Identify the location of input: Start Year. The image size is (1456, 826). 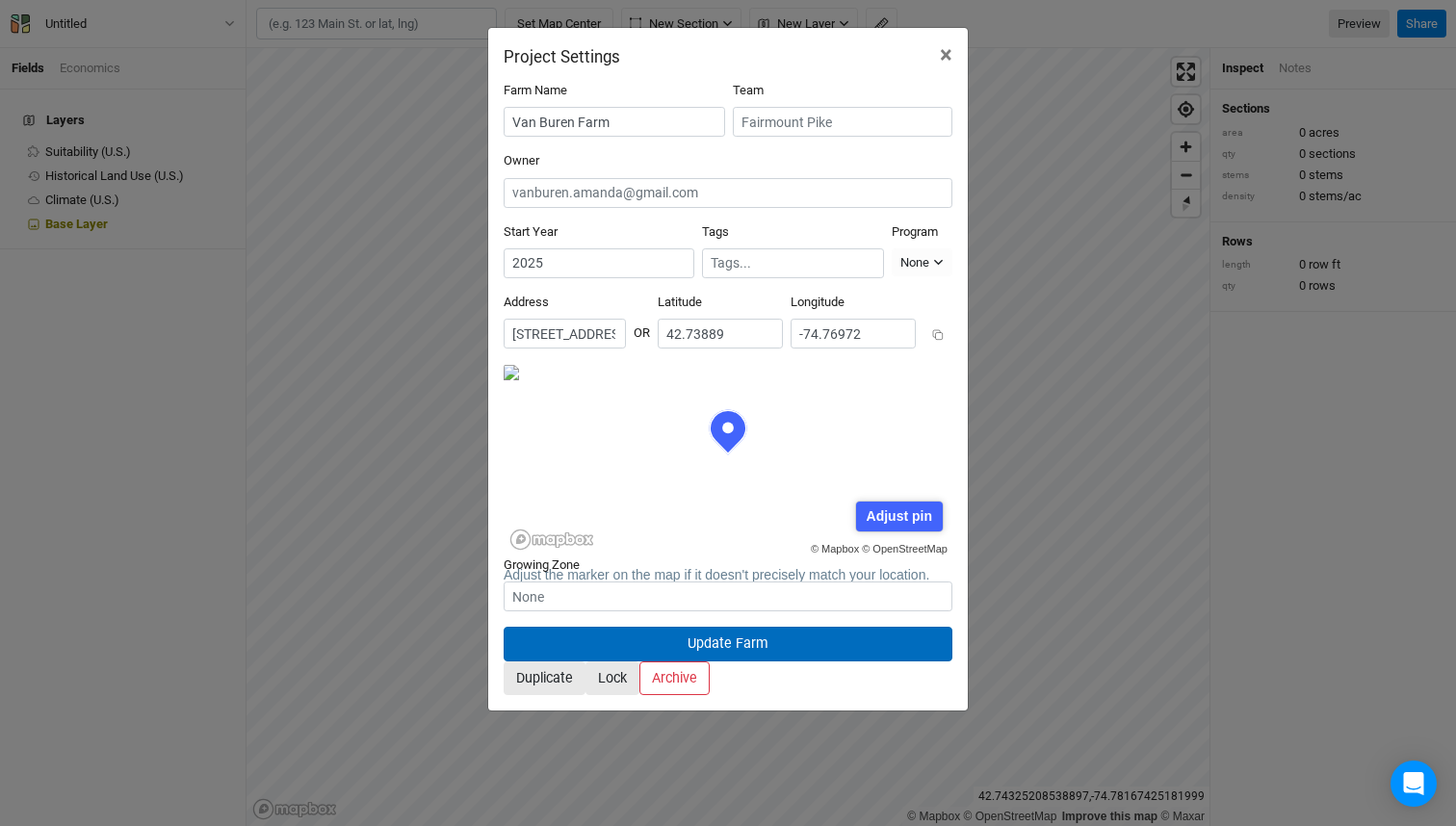
(599, 263).